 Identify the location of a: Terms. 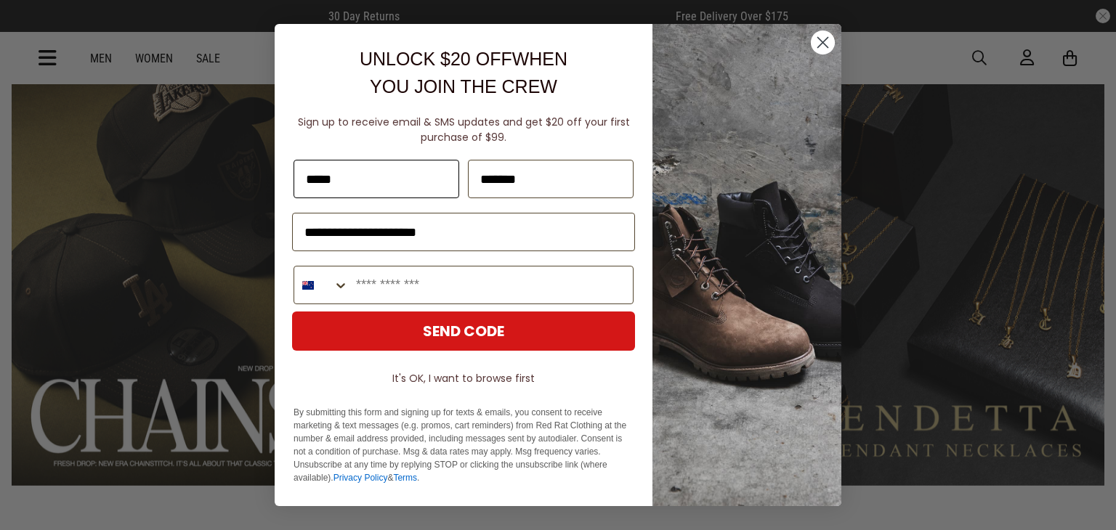
(405, 478).